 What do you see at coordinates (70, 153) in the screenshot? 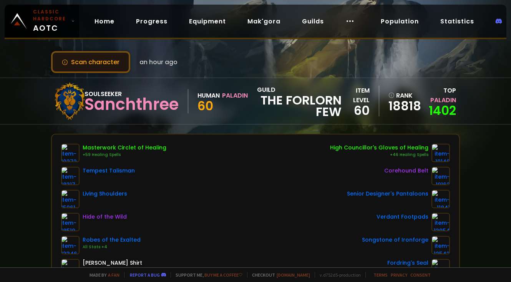
I see `img: item-10272` at bounding box center [70, 153].